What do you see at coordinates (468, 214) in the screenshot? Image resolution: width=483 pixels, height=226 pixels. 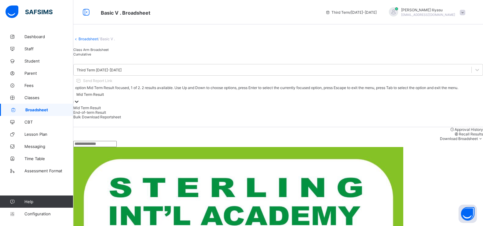 I see `button: Open asap` at bounding box center [468, 214].